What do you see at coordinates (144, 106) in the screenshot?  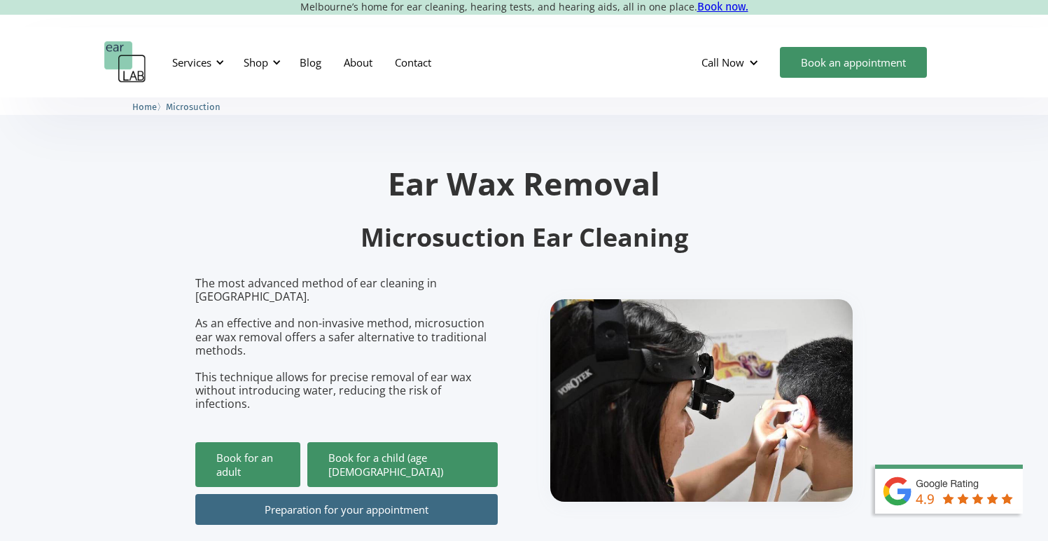 I see `span: Home` at bounding box center [144, 106].